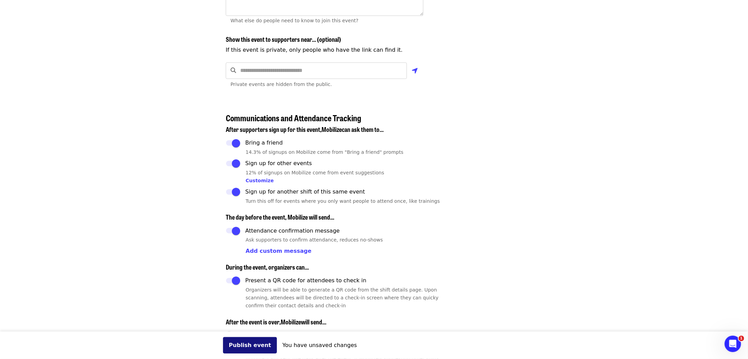 The width and height of the screenshot is (748, 359). Describe the element at coordinates (344, 201) in the screenshot. I see `div: Turn this off for events where you only want people to attend once, like trainings` at that location.